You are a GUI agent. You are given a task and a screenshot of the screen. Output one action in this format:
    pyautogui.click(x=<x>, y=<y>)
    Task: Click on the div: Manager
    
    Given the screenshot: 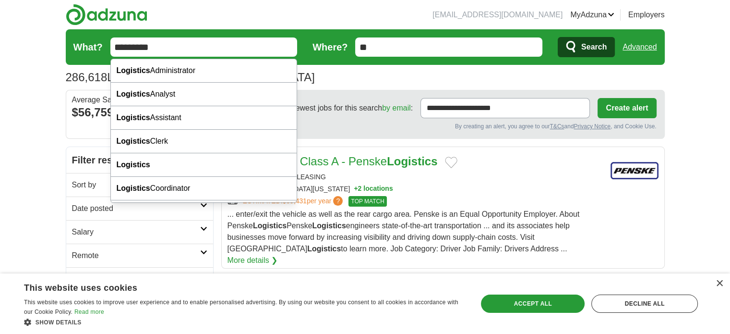 What is the action you would take?
    pyautogui.click(x=204, y=212)
    